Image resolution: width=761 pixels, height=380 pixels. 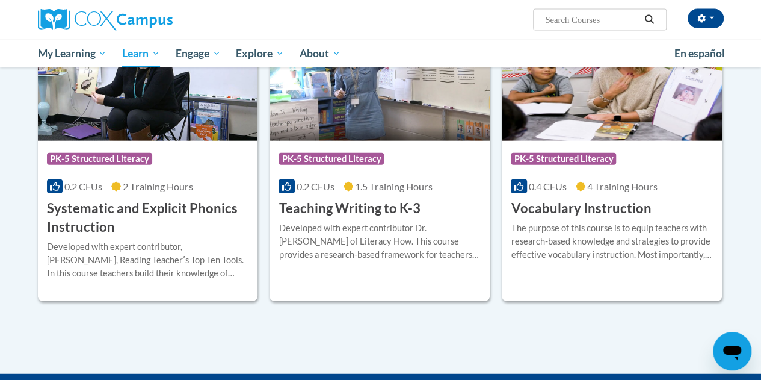 What do you see at coordinates (622, 186) in the screenshot?
I see `span: 4 Training Hours` at bounding box center [622, 186].